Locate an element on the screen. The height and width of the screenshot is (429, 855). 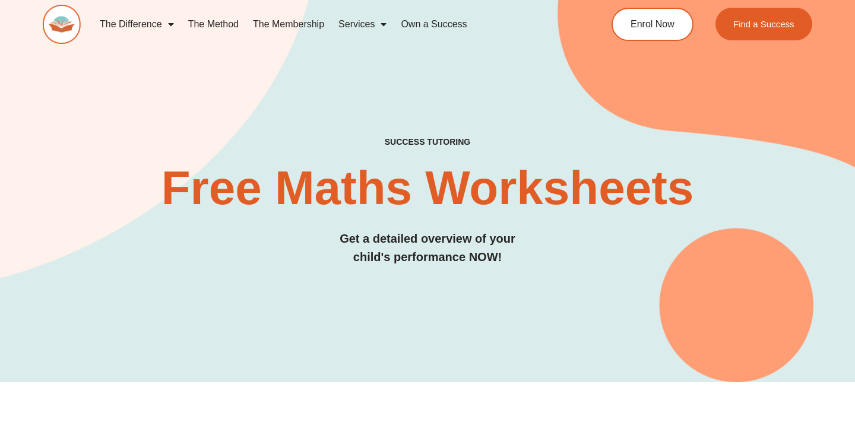
h4: SUCCESS TUTORING​ is located at coordinates (427, 142).